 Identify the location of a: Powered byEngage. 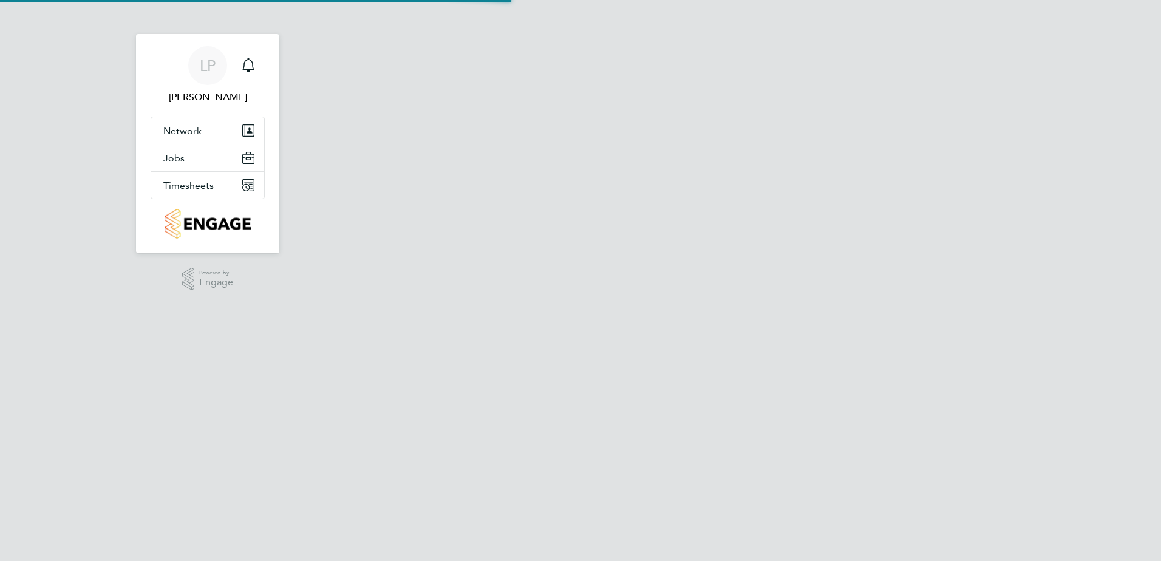
(208, 279).